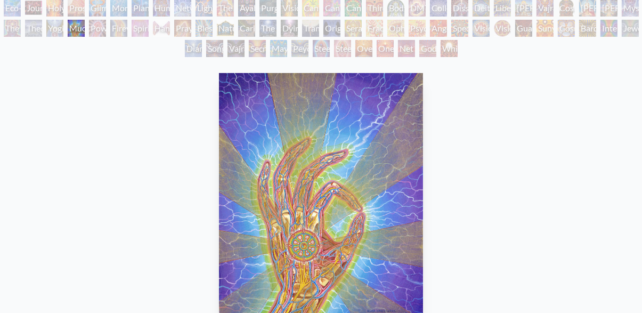 Image resolution: width=642 pixels, height=313 pixels. What do you see at coordinates (567, 28) in the screenshot?
I see `div: Cosmic Elf` at bounding box center [567, 28].